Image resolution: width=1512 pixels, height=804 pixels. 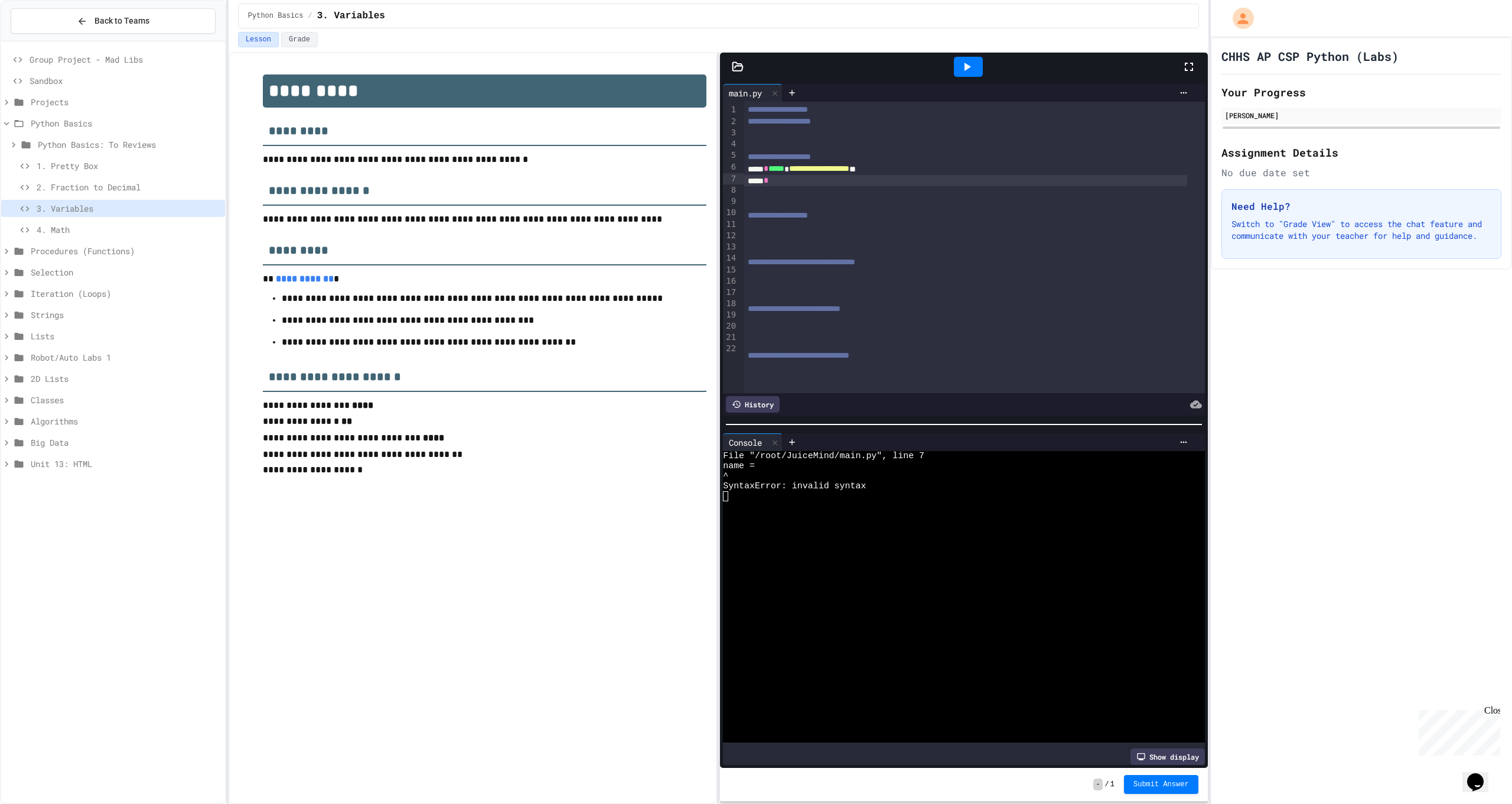 I want to click on h3: Need Help?, so click(x=1361, y=206).